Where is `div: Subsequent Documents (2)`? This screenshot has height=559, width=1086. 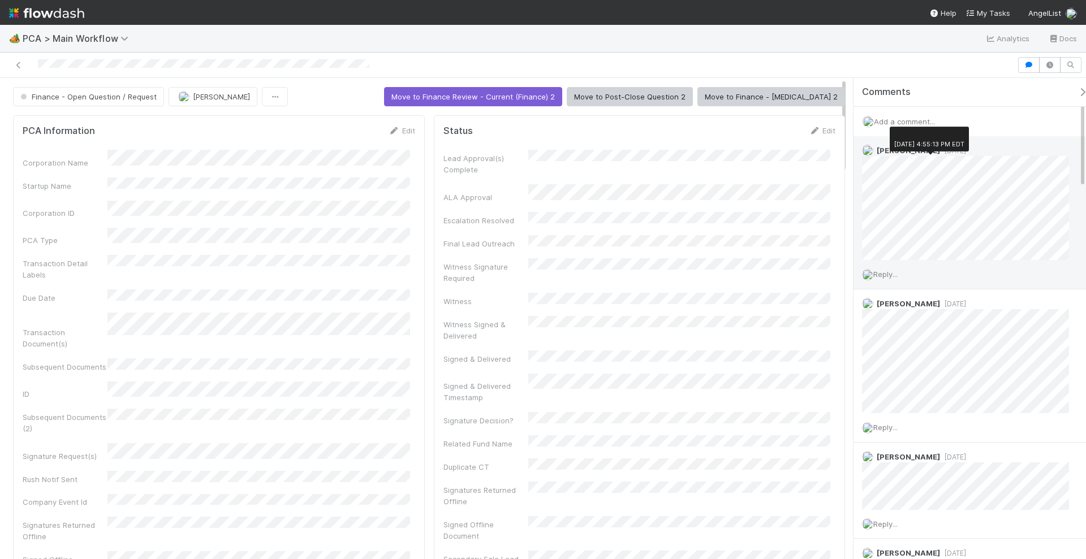
div: Subsequent Documents (2) is located at coordinates (65, 423).